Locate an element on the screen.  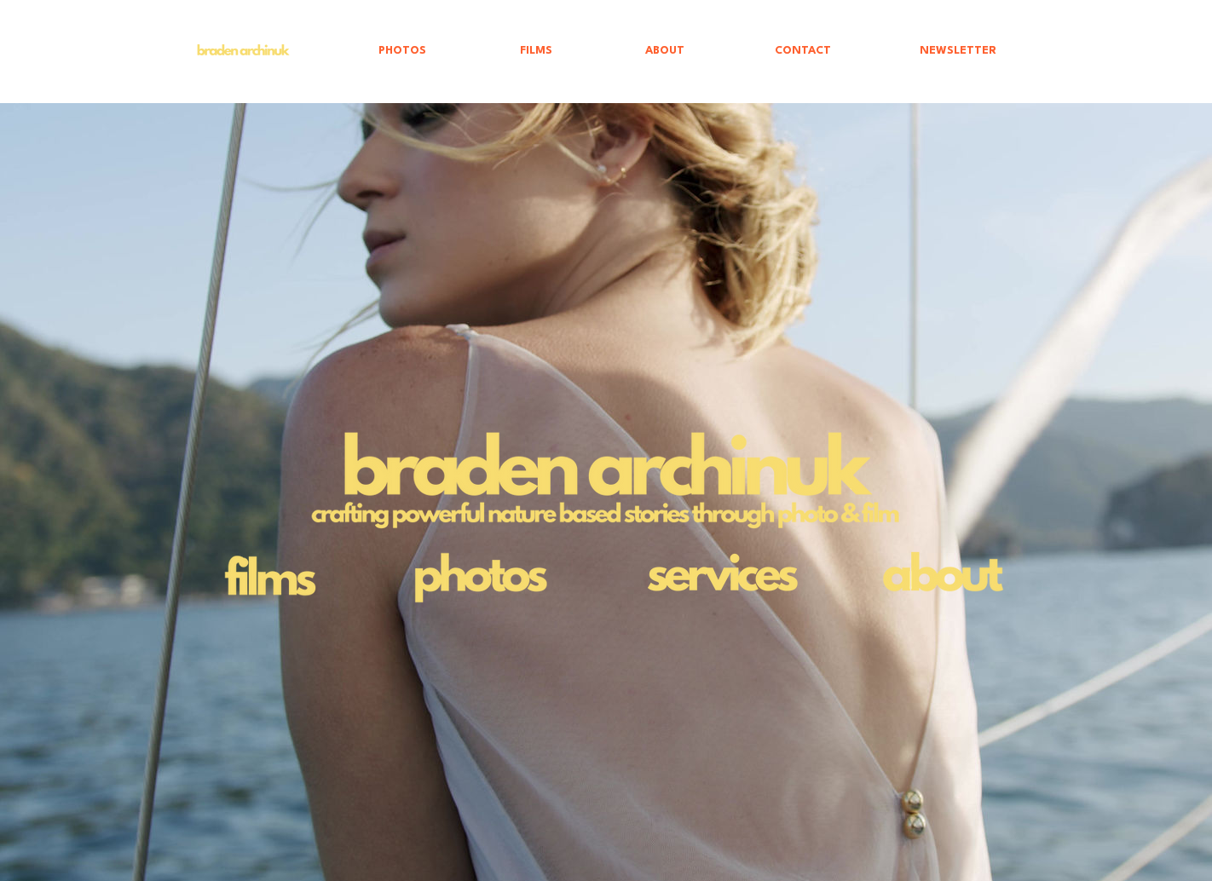
a: CONTACT is located at coordinates (770, 51).